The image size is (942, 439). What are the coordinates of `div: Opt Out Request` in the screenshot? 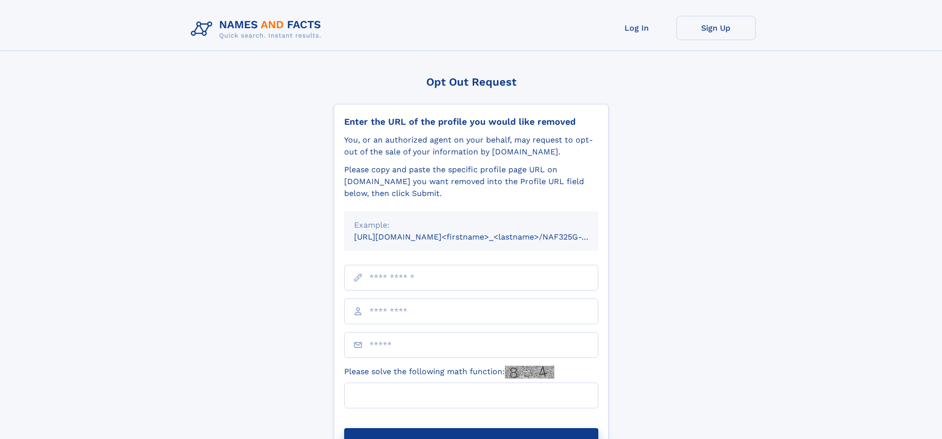 It's located at (471, 82).